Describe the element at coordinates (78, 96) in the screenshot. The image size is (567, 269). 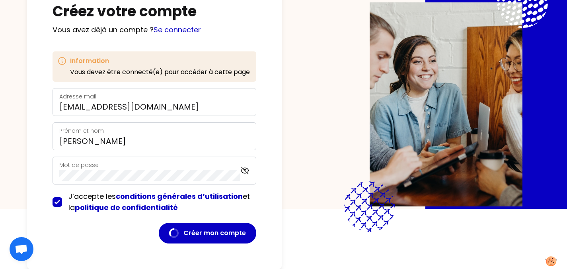
I see `label: Adresse mail` at that location.